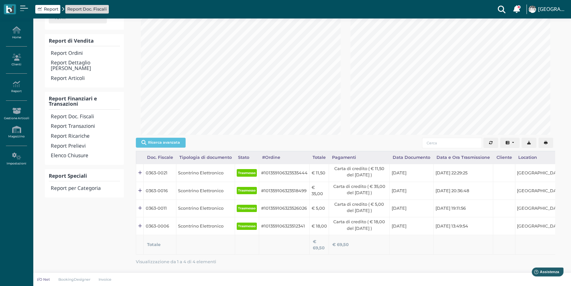 Image resolution: width=571 pixels, height=286 pixels. Describe the element at coordinates (51, 9) in the screenshot. I see `span: Report` at that location.